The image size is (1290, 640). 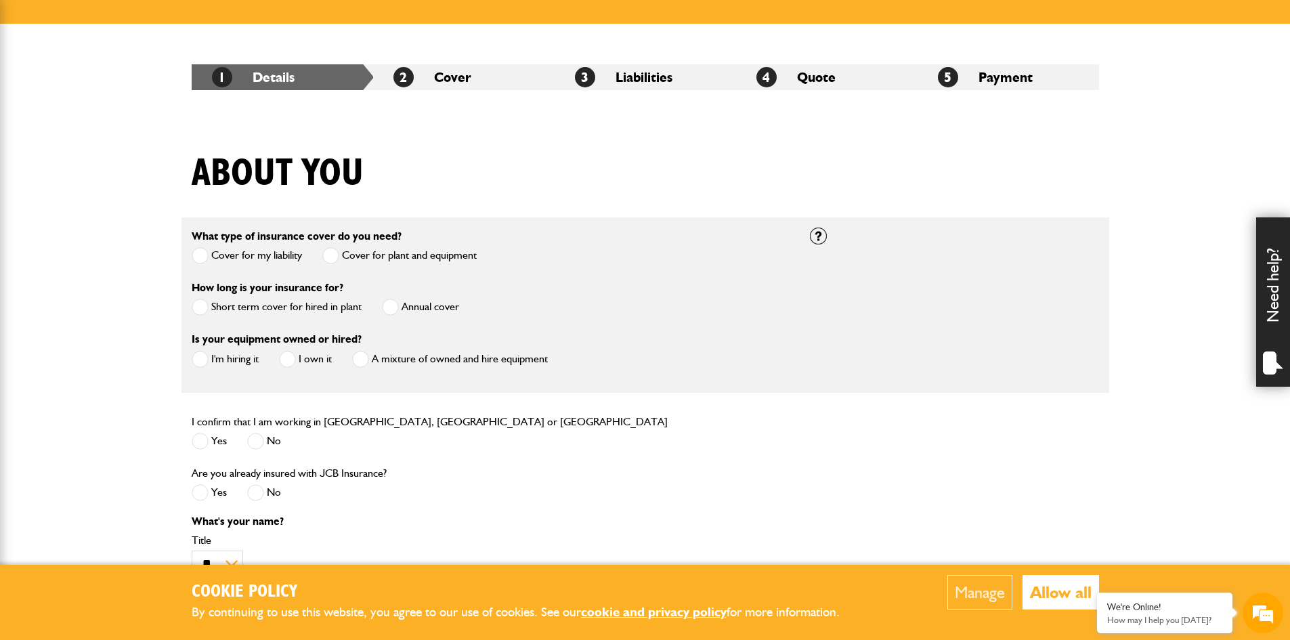 I want to click on span: 2, so click(x=404, y=77).